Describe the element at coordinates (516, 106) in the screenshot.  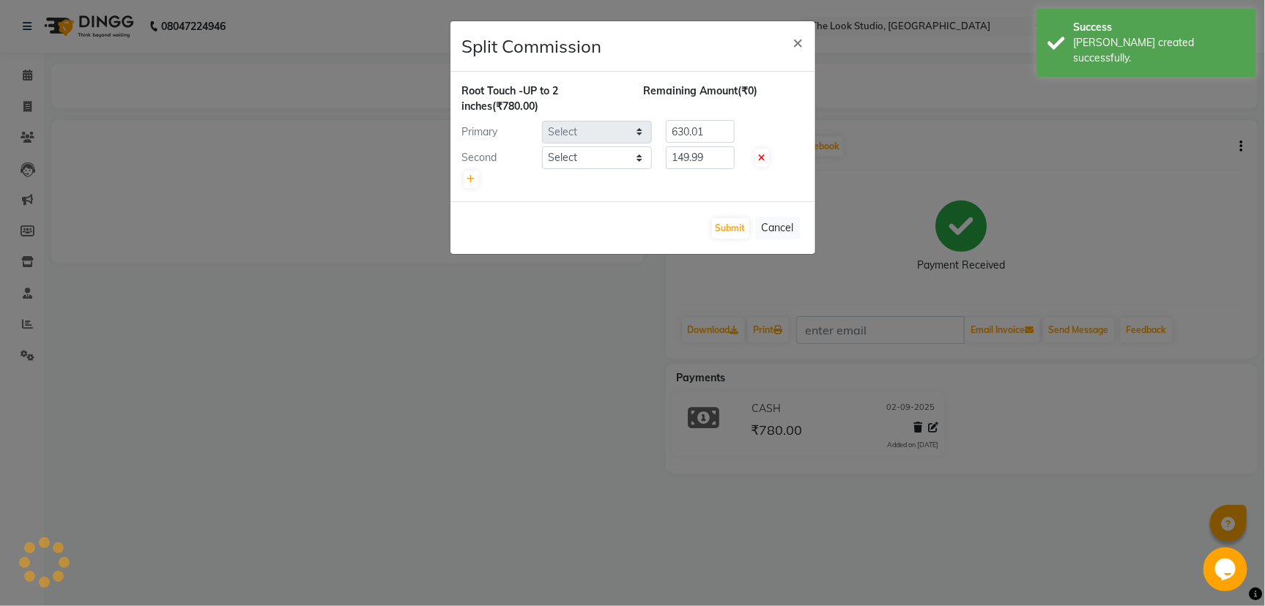
I see `span: (₹780.00)` at that location.